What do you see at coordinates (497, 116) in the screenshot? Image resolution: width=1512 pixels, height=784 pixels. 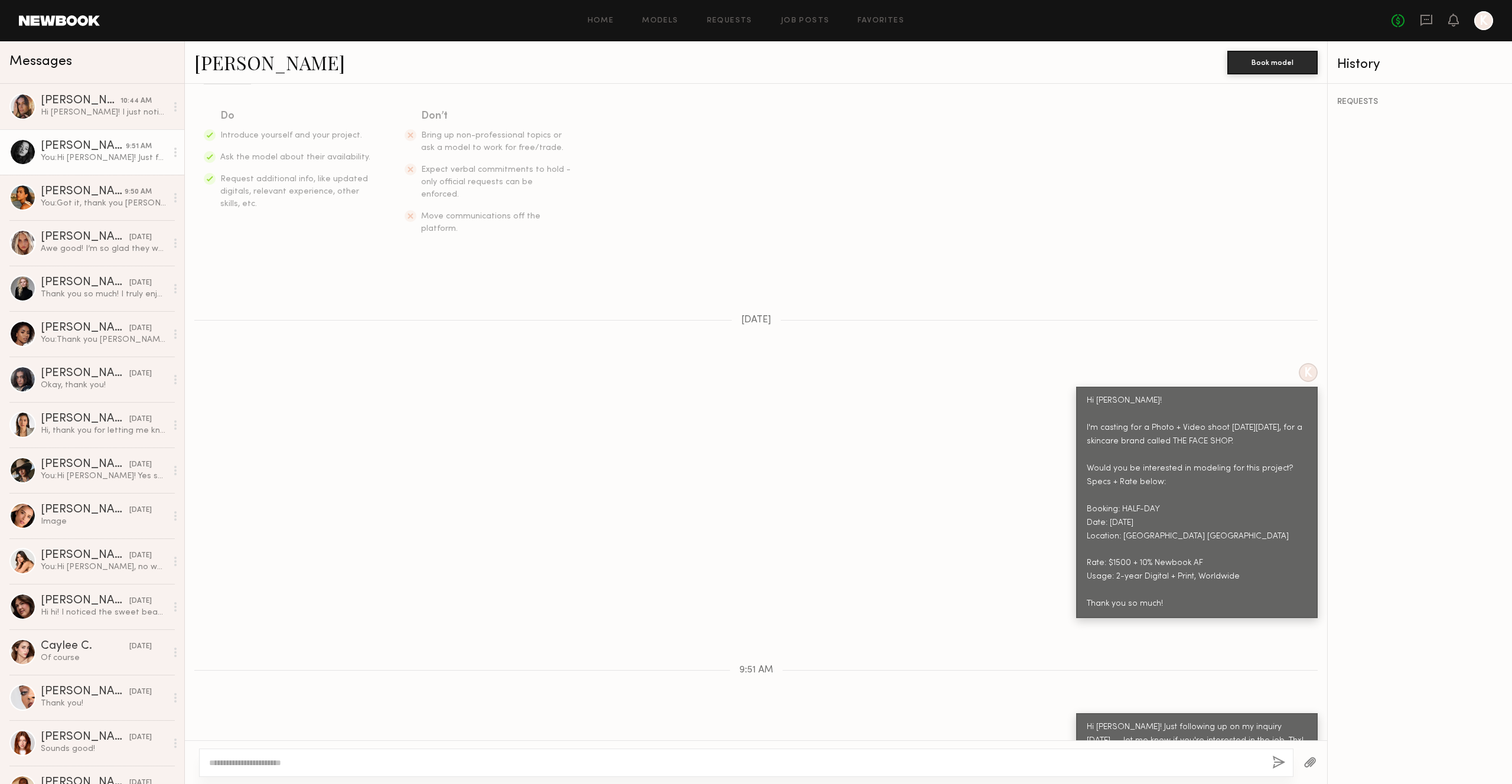 I see `div: Don’t` at bounding box center [497, 116].